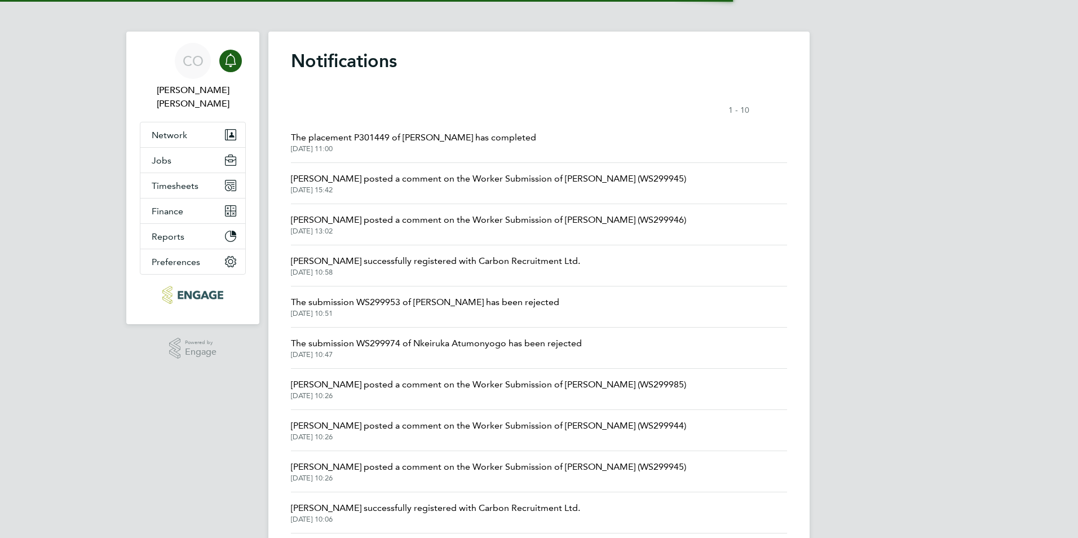 The width and height of the screenshot is (1078, 538). What do you see at coordinates (175, 185) in the screenshot?
I see `span: Timesheets` at bounding box center [175, 185].